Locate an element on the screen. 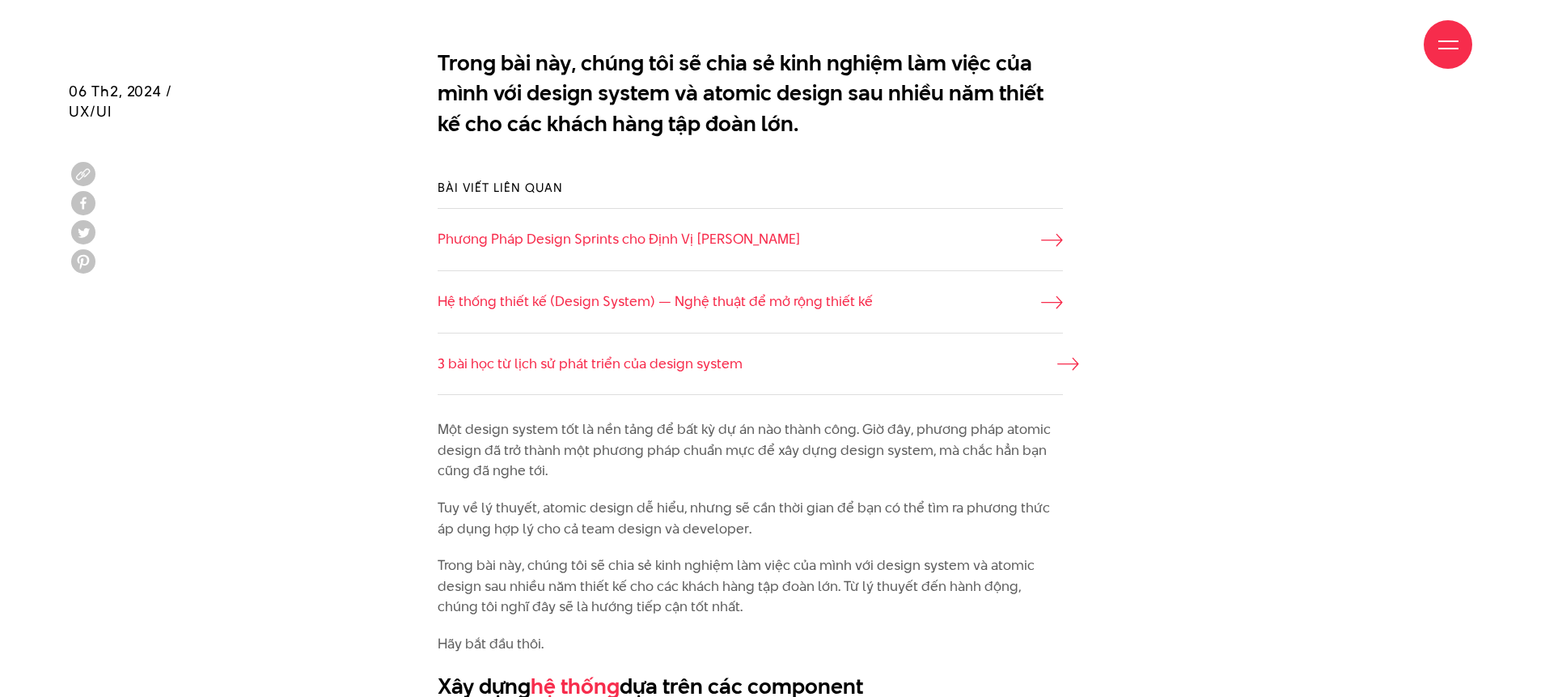 This screenshot has width=1541, height=697. span: 06 Th2, 2024 / UX/UI is located at coordinates (121, 101).